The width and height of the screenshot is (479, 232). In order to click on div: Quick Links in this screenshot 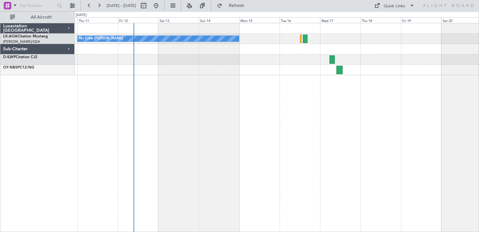, I will do `click(395, 6)`.